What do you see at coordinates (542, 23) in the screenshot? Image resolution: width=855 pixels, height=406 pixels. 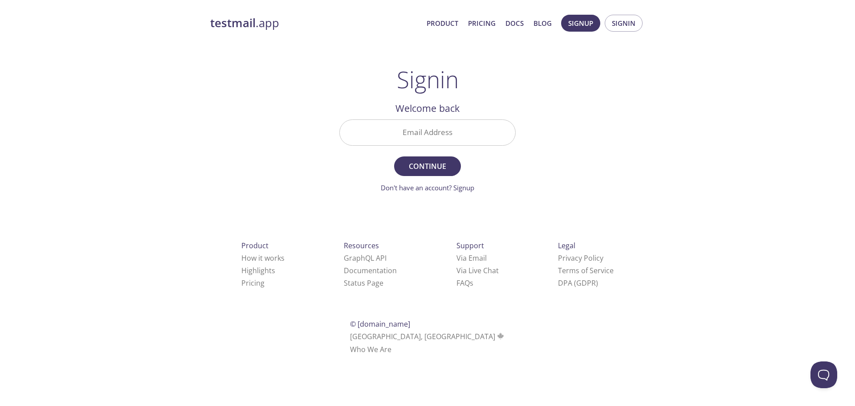 I see `a: Blog` at bounding box center [542, 23].